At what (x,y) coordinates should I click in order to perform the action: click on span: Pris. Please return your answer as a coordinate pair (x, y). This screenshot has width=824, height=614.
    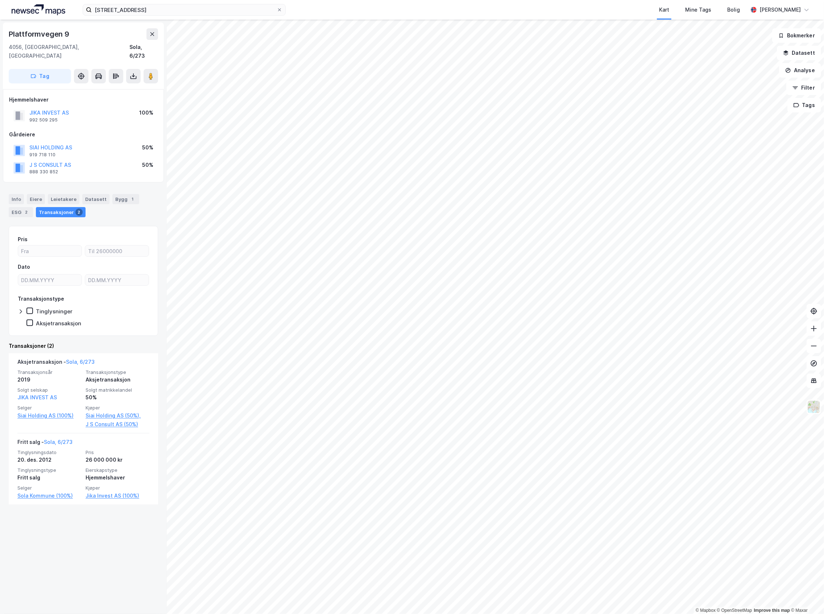
    Looking at the image, I should click on (117, 452).